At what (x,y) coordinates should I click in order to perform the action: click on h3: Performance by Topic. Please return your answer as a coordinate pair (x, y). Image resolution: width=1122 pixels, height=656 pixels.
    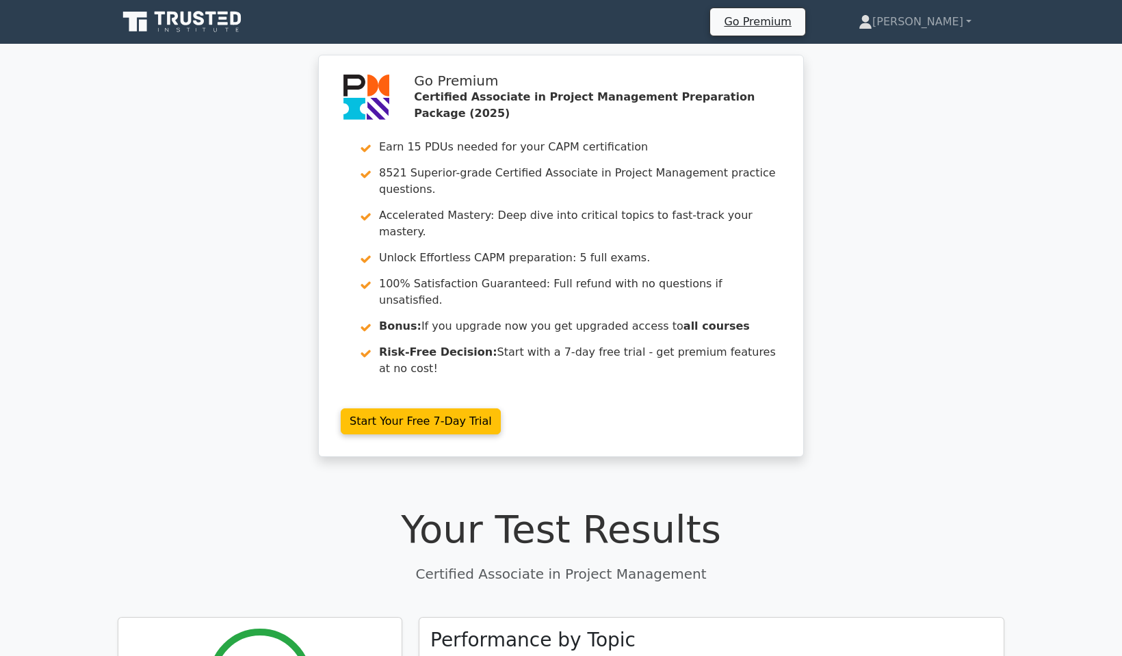
    Looking at the image, I should click on (533, 640).